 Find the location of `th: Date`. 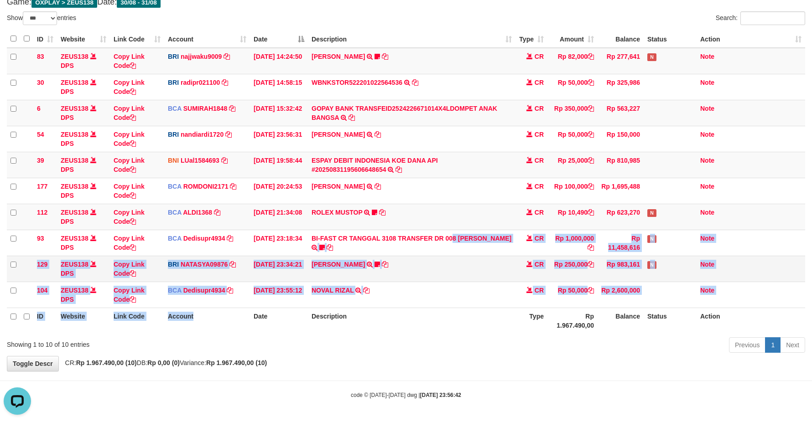

th: Date is located at coordinates (279, 321).